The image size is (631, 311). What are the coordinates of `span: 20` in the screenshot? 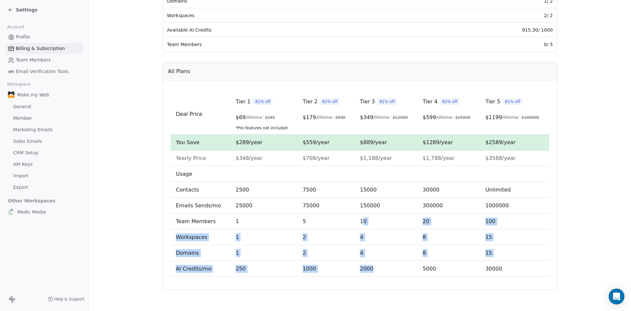 It's located at (426, 221).